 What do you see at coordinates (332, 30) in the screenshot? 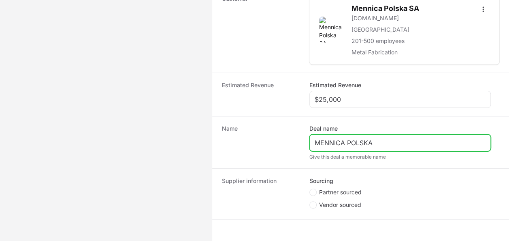
I see `img: Mennica Polska SA` at bounding box center [332, 30].